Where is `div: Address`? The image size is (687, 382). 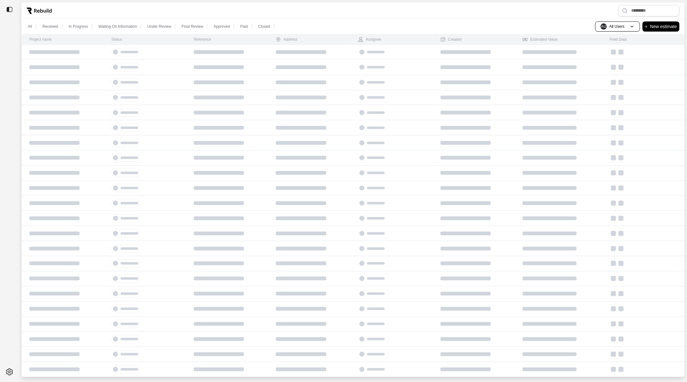
div: Address is located at coordinates (287, 39).